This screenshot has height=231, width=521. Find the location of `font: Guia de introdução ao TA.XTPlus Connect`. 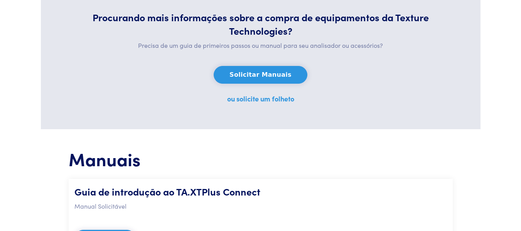

font: Guia de introdução ao TA.XTPlus Connect is located at coordinates (167, 191).